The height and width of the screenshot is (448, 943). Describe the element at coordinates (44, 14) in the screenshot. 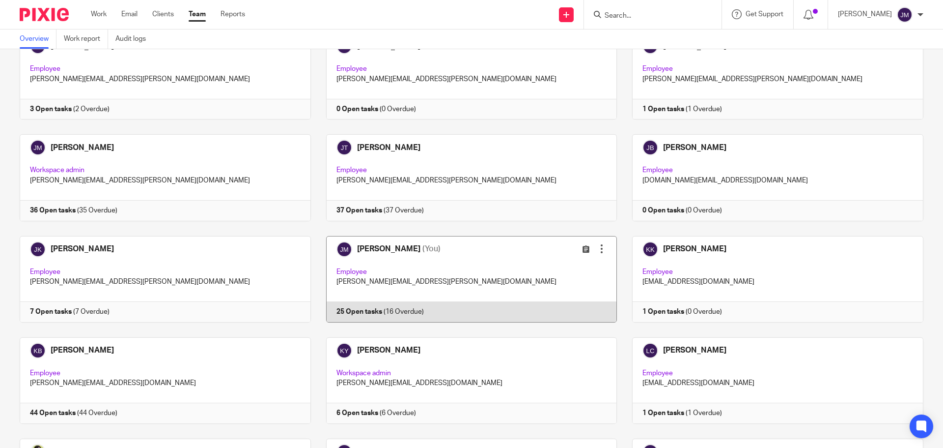

I see `img: Pixie` at that location.